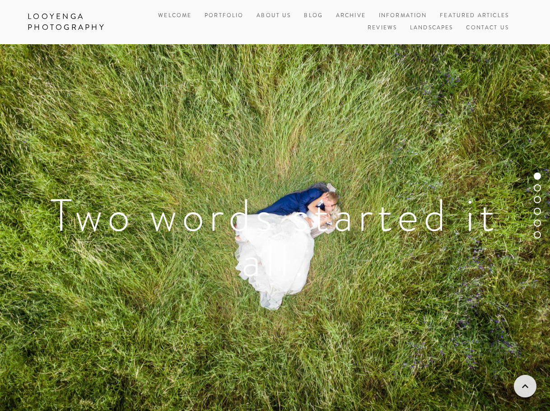  I want to click on a: Portfolio, so click(224, 15).